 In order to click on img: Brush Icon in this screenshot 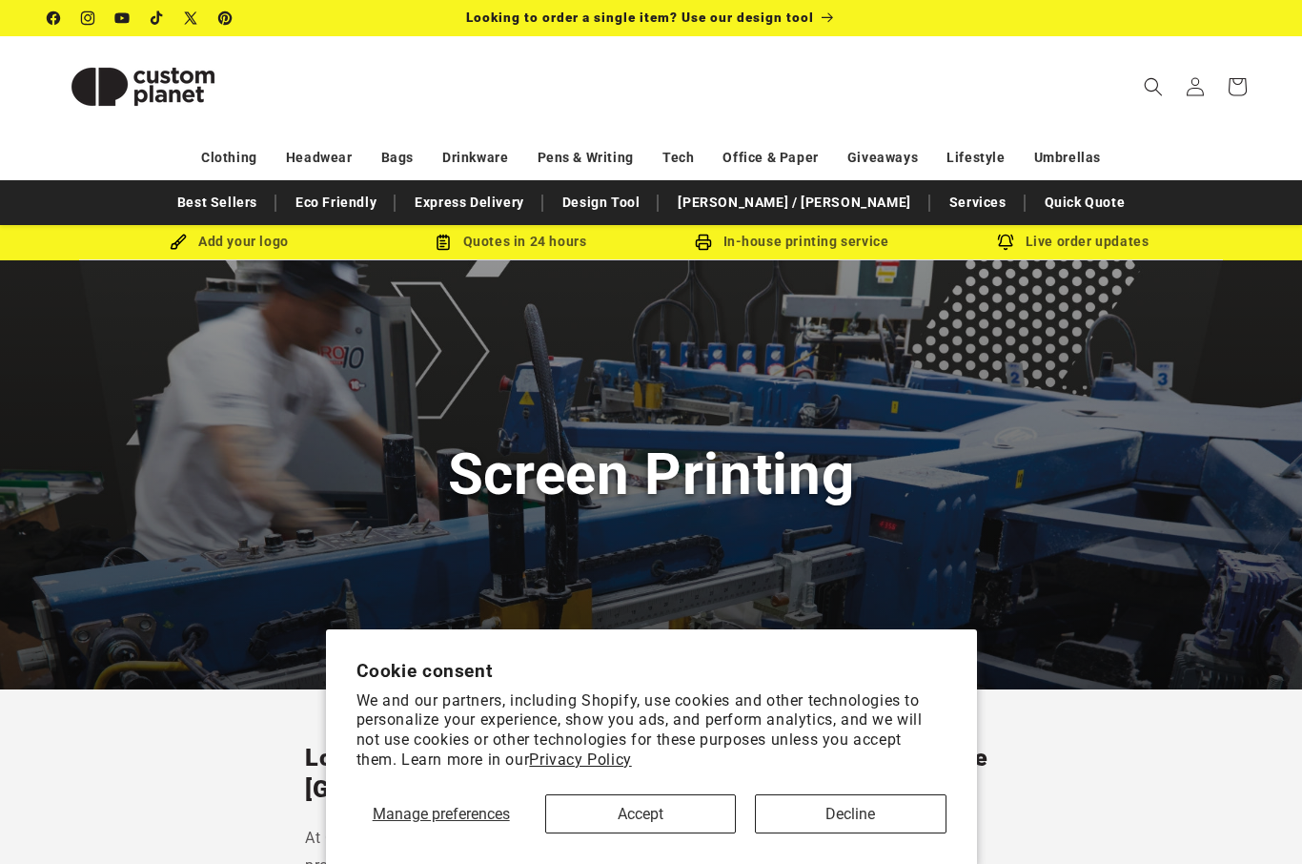, I will do `click(178, 242)`.